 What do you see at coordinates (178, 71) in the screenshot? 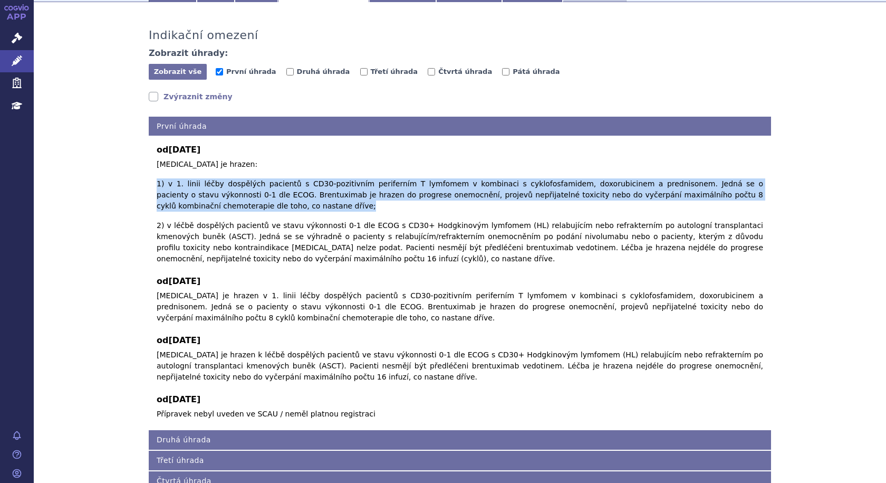
I see `span: Zobrazit vše` at bounding box center [178, 71].